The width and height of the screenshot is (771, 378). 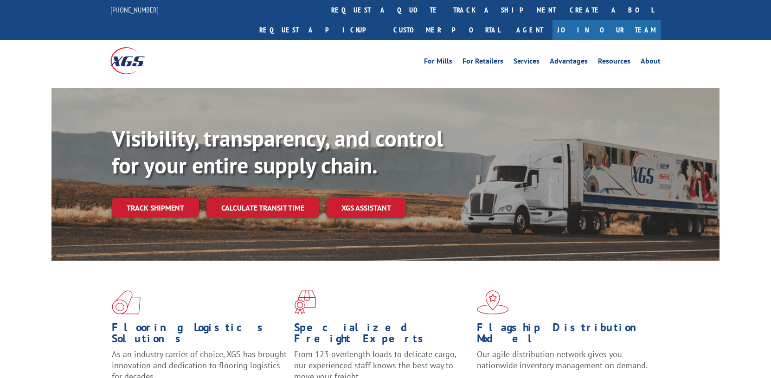 I want to click on a: Track shipment, so click(x=155, y=208).